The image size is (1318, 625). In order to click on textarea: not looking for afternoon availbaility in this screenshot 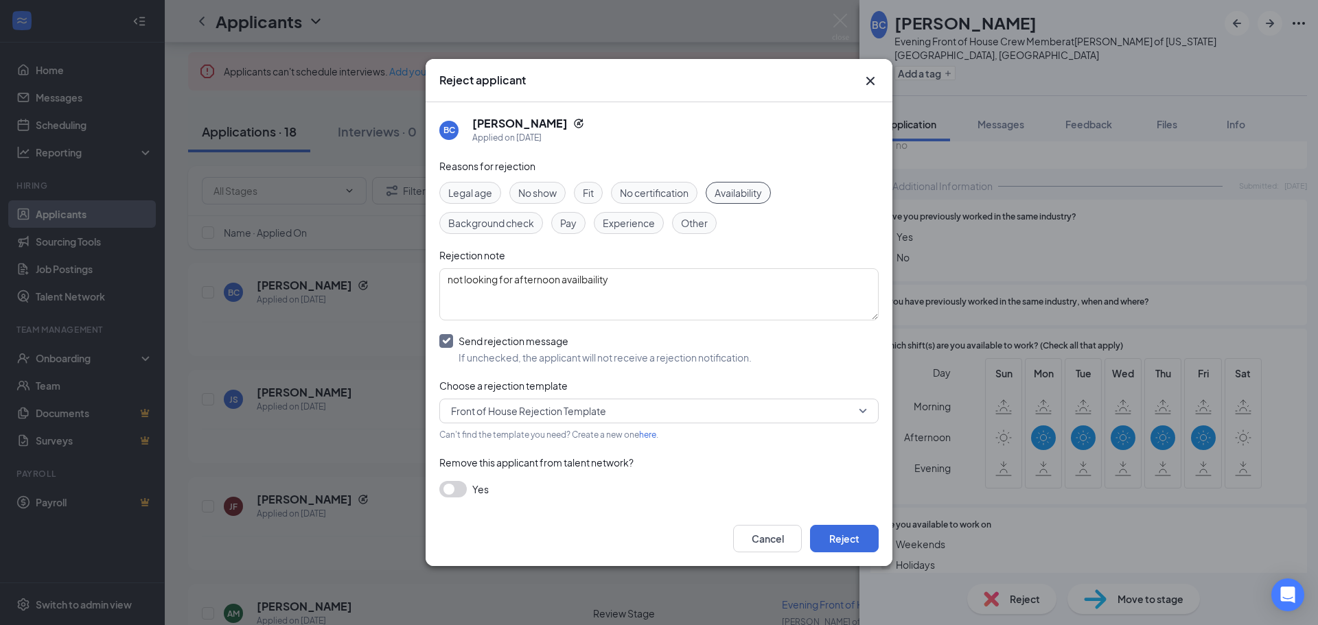, I will do `click(659, 294)`.